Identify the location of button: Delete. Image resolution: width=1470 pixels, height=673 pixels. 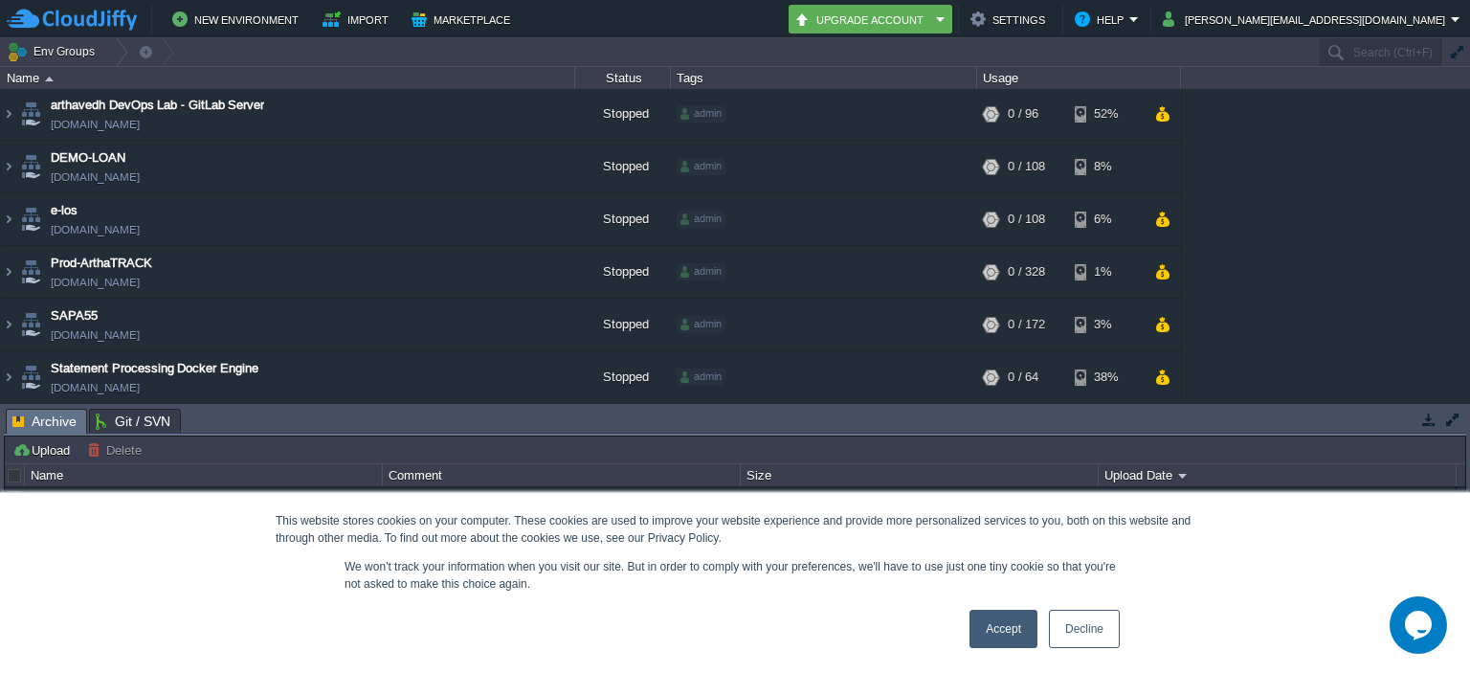
(117, 450).